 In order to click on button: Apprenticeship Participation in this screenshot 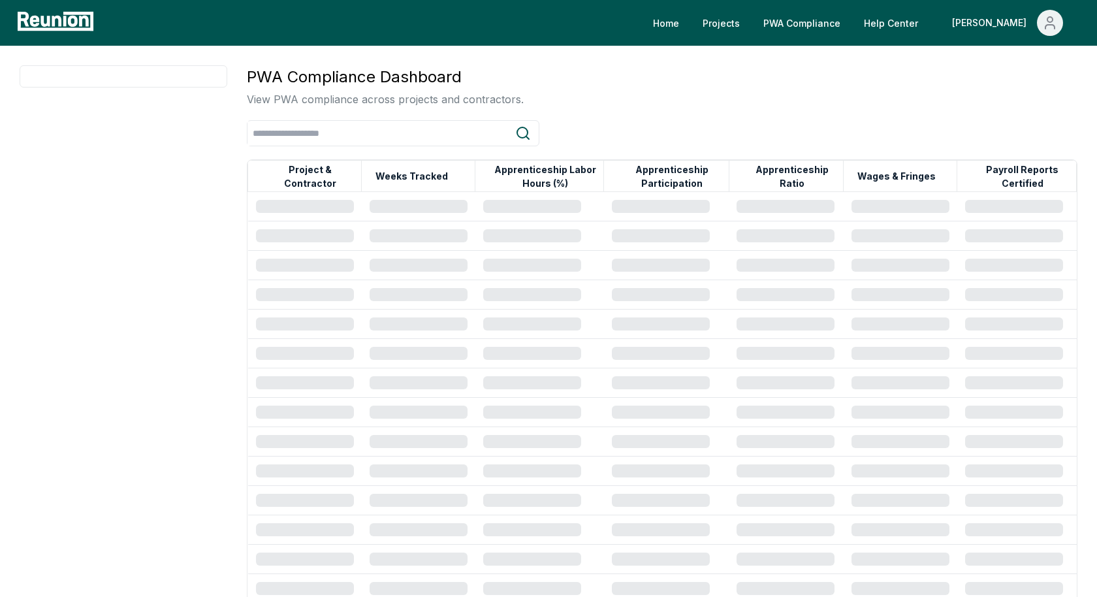, I will do `click(671, 176)`.